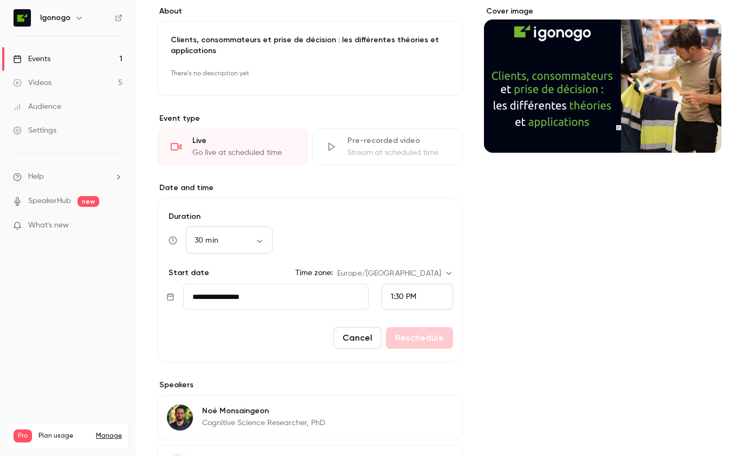  I want to click on label: Speakers, so click(309, 385).